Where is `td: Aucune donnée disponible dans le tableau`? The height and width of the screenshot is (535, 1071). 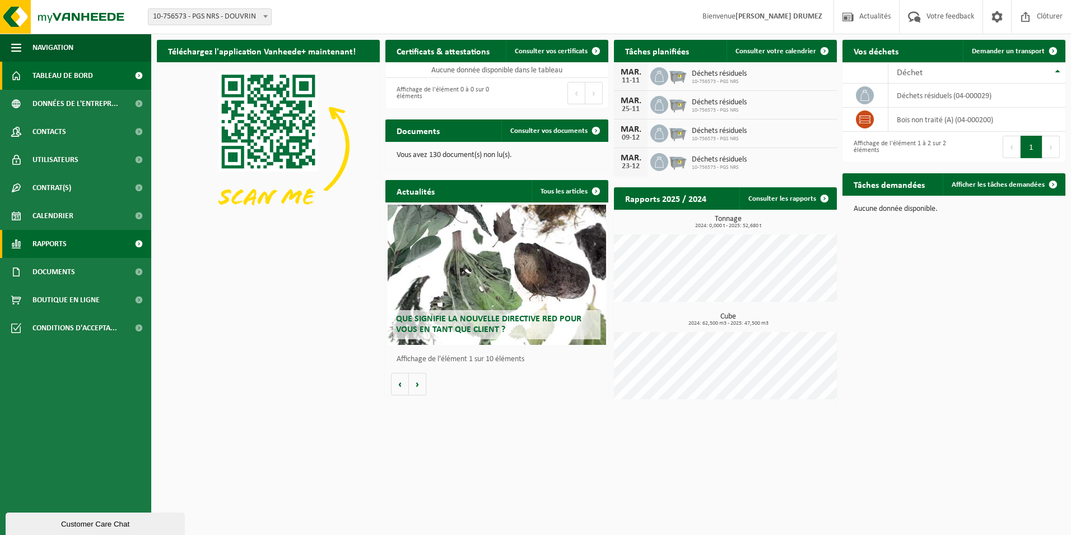
td: Aucune donnée disponible dans le tableau is located at coordinates (497, 70).